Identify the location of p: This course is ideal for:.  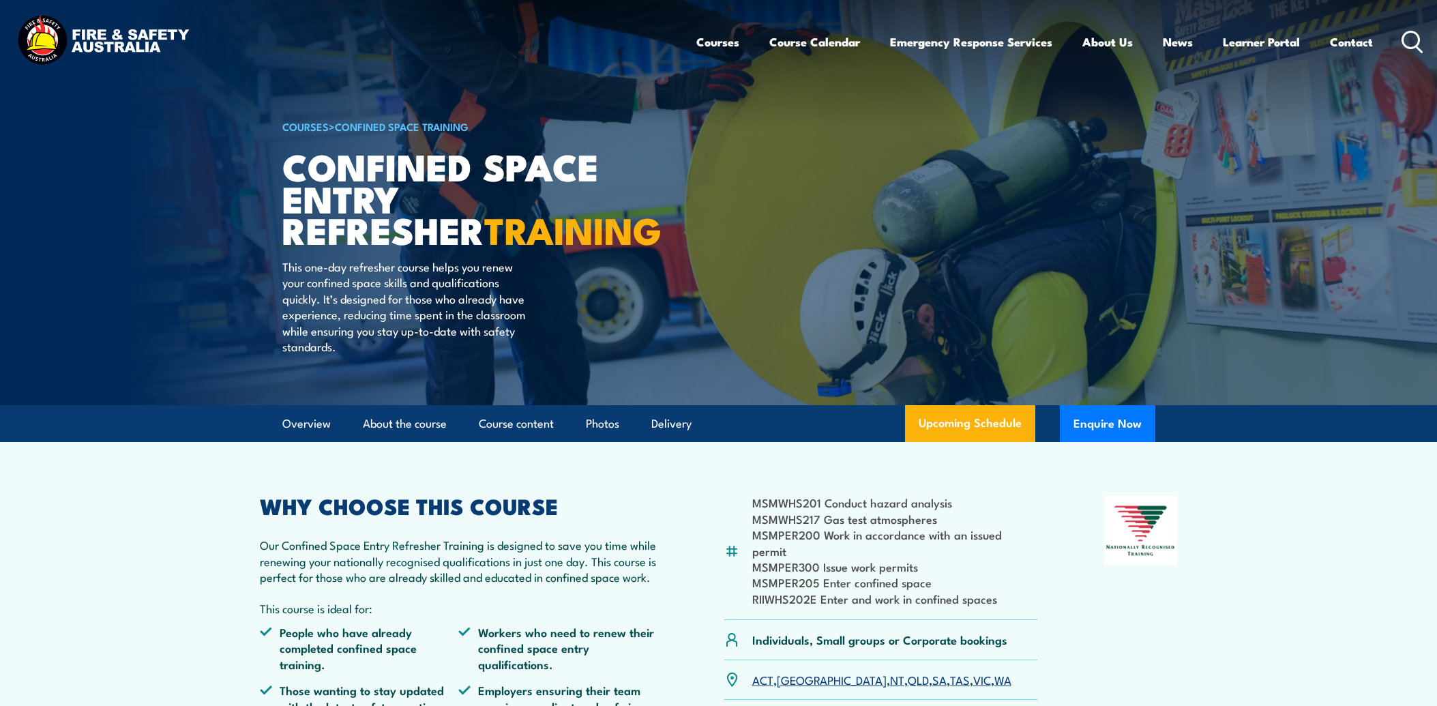
(459, 608).